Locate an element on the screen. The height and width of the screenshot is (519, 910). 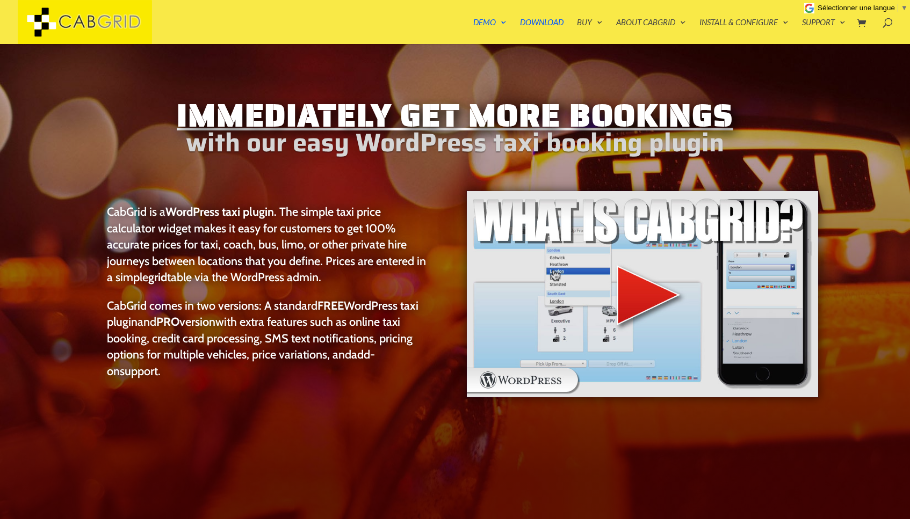
a: add-on is located at coordinates (241, 363).